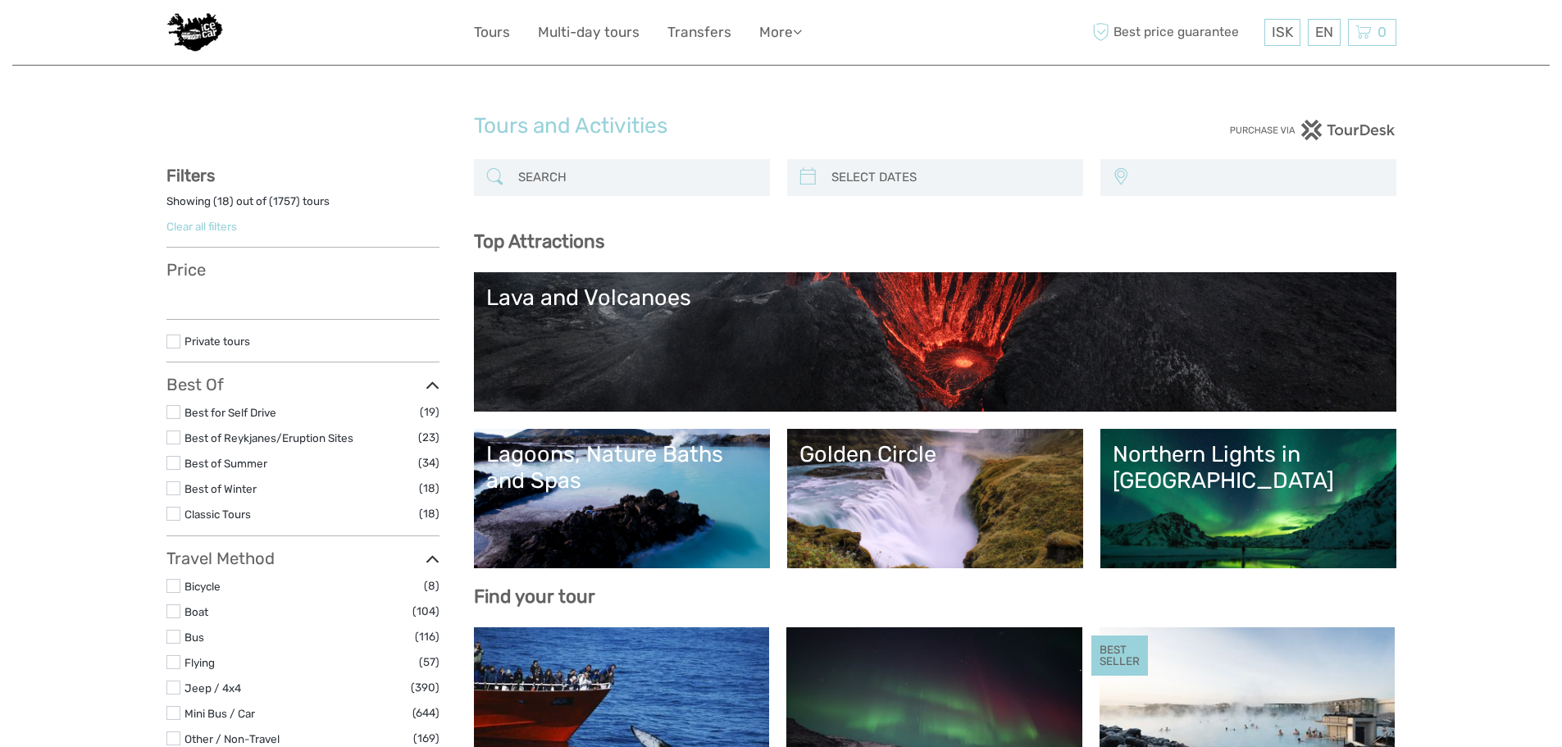 The image size is (1562, 747). Describe the element at coordinates (1119, 656) in the screenshot. I see `div: BEST SELLER` at that location.